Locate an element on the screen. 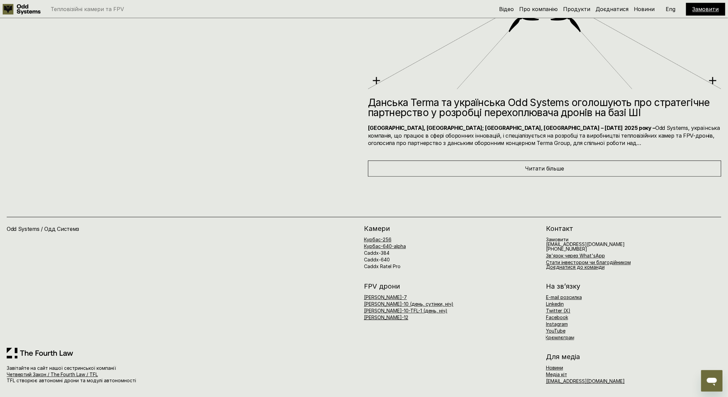 Image resolution: width=728 pixels, height=397 pixels. a: Про компанію is located at coordinates (538, 9).